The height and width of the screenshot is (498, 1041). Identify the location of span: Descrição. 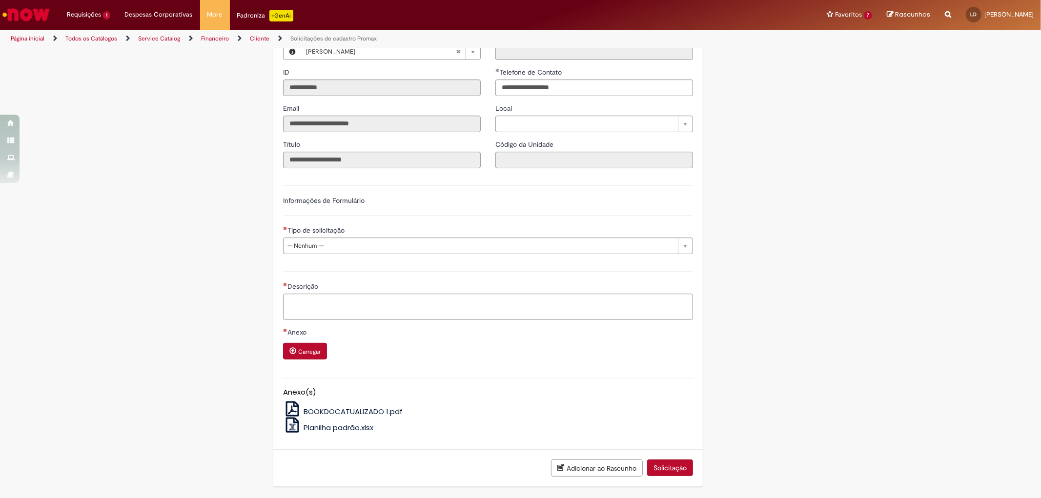
(303, 286).